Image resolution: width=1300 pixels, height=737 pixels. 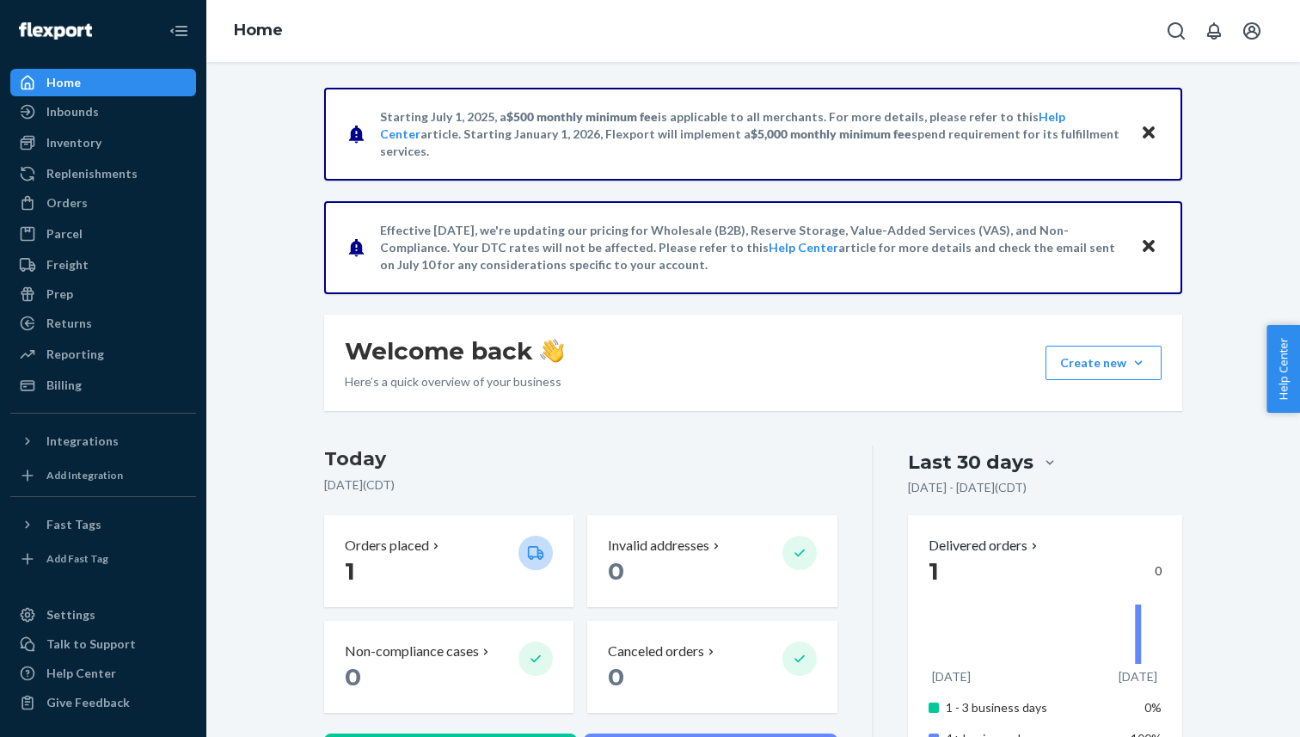 What do you see at coordinates (67, 265) in the screenshot?
I see `div: Freight` at bounding box center [67, 265].